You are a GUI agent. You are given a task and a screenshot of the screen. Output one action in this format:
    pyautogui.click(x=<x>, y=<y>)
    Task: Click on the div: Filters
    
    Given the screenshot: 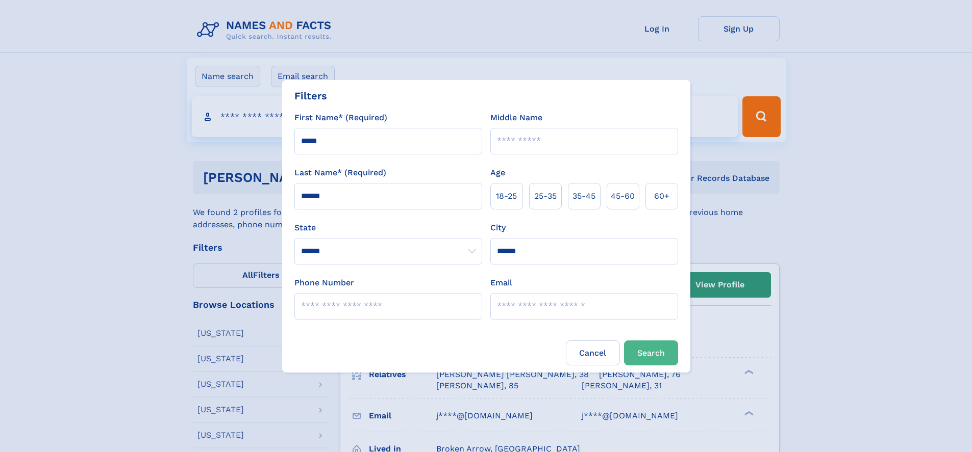 What is the action you would take?
    pyautogui.click(x=311, y=96)
    